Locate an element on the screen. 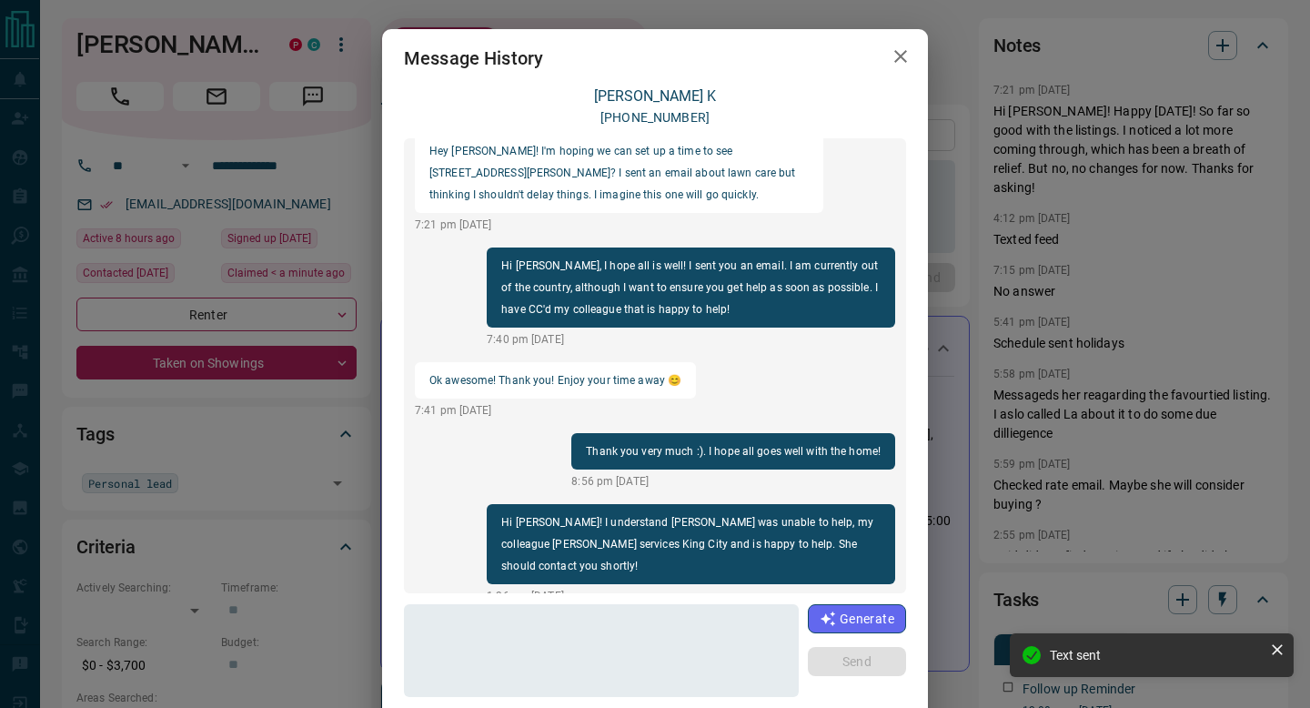 The height and width of the screenshot is (708, 1310). button: Generate is located at coordinates (857, 618).